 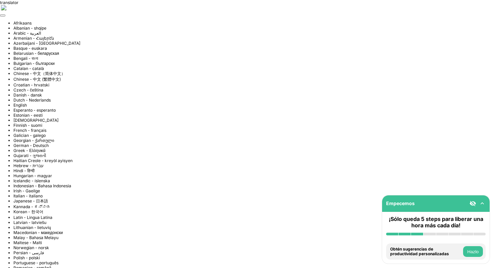 I want to click on a: Danish - dansk, so click(x=28, y=95).